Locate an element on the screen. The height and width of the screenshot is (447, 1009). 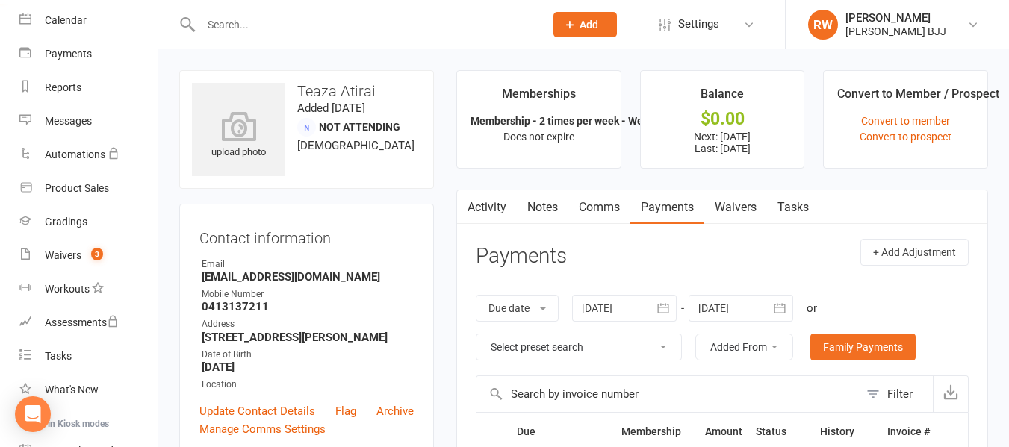
div: Address is located at coordinates (308, 324).